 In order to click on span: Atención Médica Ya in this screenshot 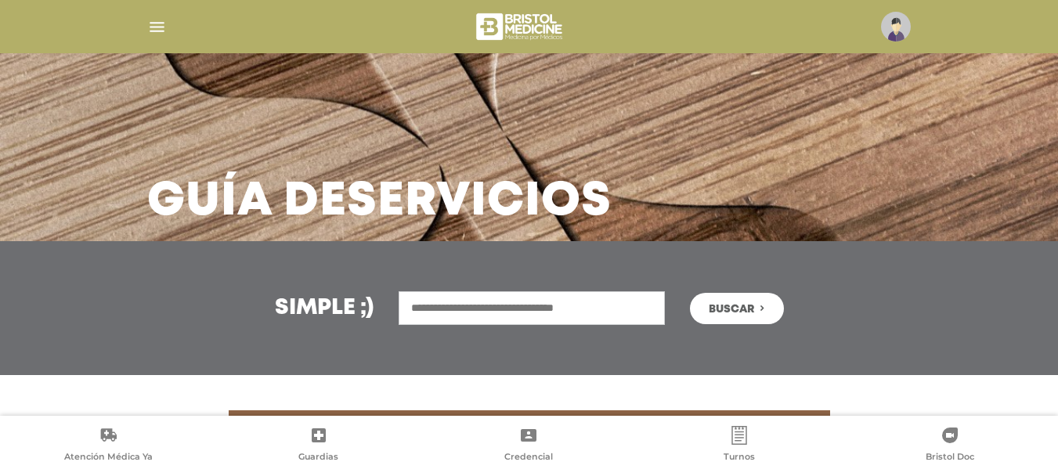, I will do `click(108, 458)`.